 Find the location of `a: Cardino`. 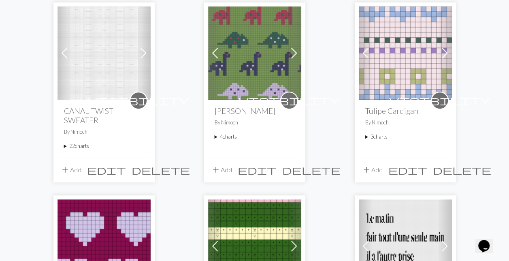

a: Cardino is located at coordinates (254, 52).